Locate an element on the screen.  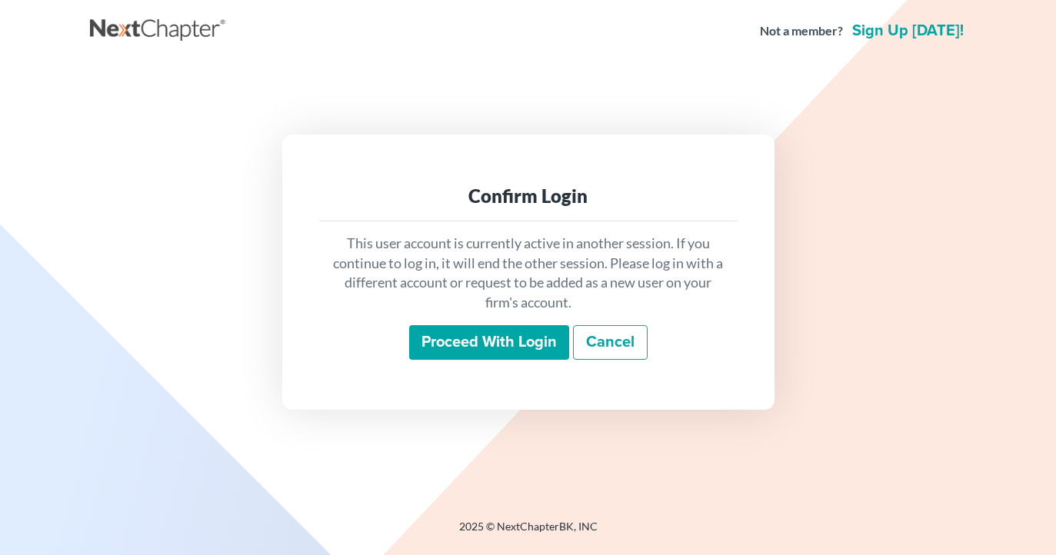
a: Cancel is located at coordinates (610, 343).